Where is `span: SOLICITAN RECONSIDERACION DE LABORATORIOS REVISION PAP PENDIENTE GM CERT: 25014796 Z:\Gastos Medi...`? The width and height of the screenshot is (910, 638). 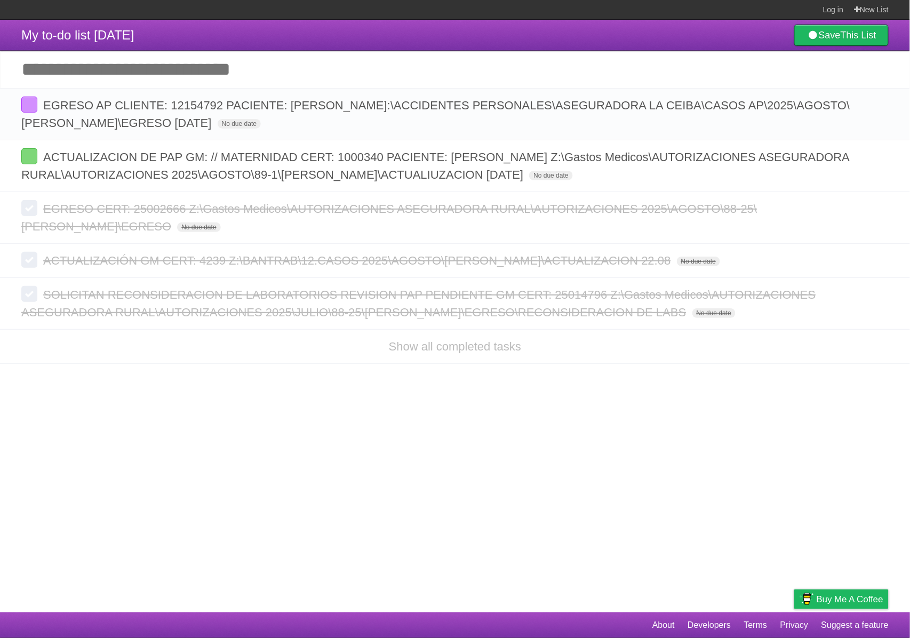
span: SOLICITAN RECONSIDERACION DE LABORATORIOS REVISION PAP PENDIENTE GM CERT: 25014796 Z:\Gastos Medi... is located at coordinates (418, 303).